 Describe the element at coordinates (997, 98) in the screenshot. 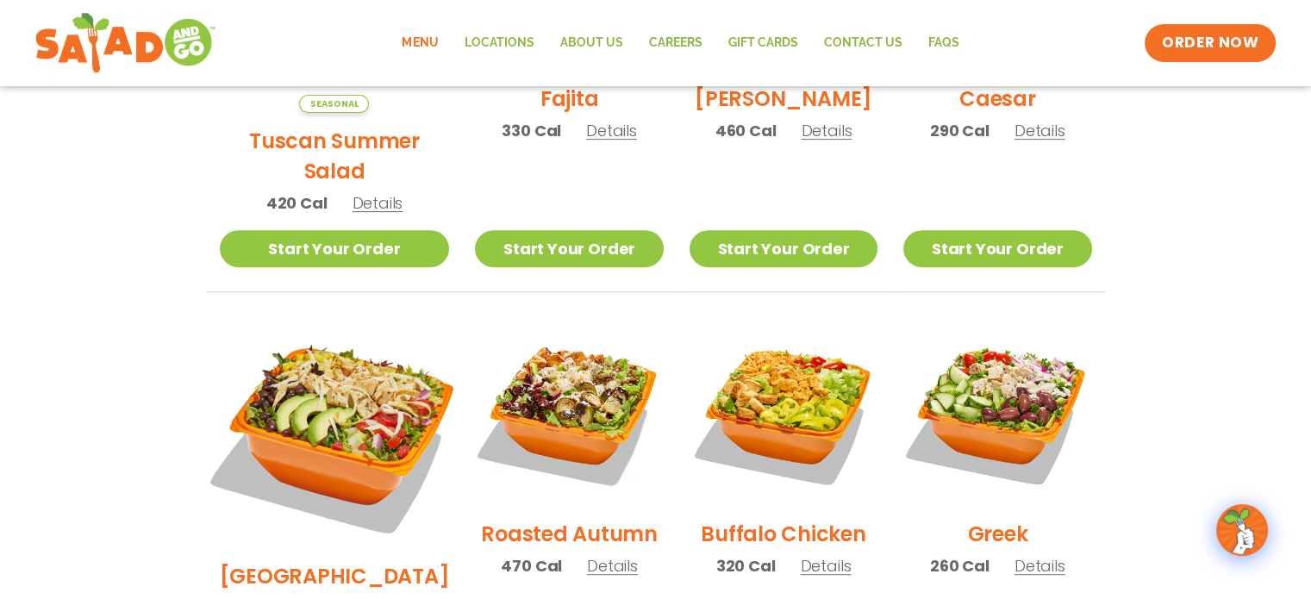

I see `h2: Caesar` at that location.